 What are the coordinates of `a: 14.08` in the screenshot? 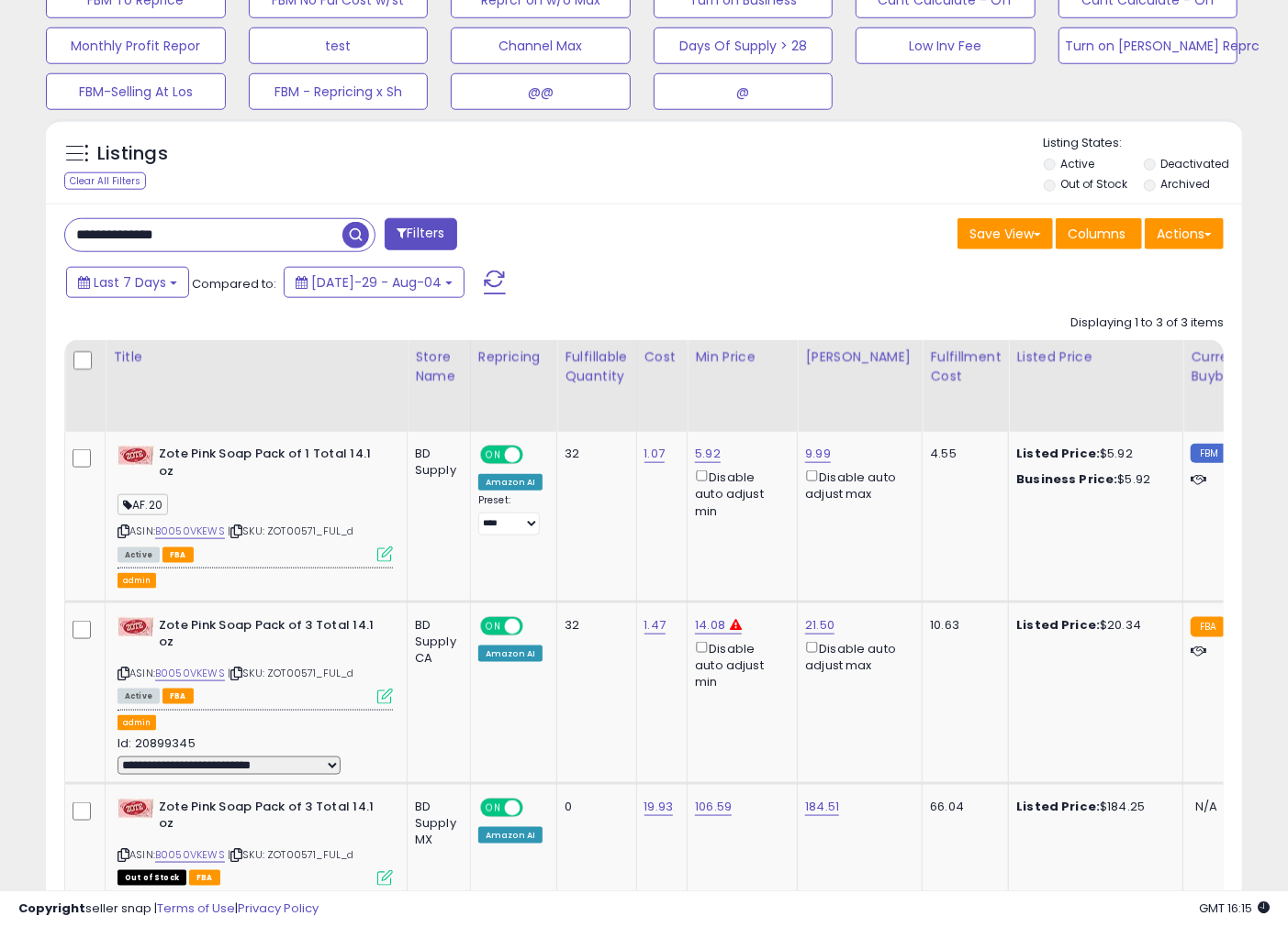 It's located at (710, 625).